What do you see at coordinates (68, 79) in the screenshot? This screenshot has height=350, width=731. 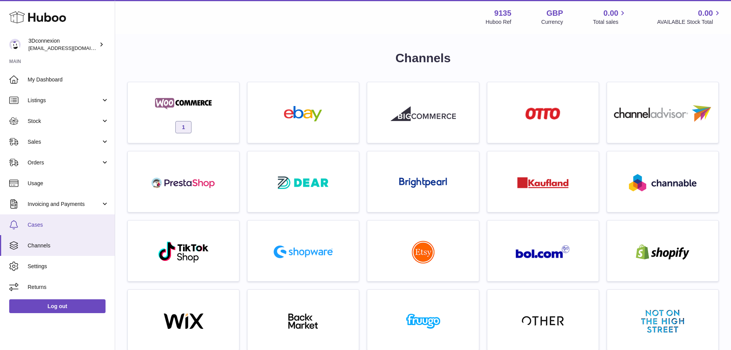 I see `span: My Dashboard` at bounding box center [68, 79].